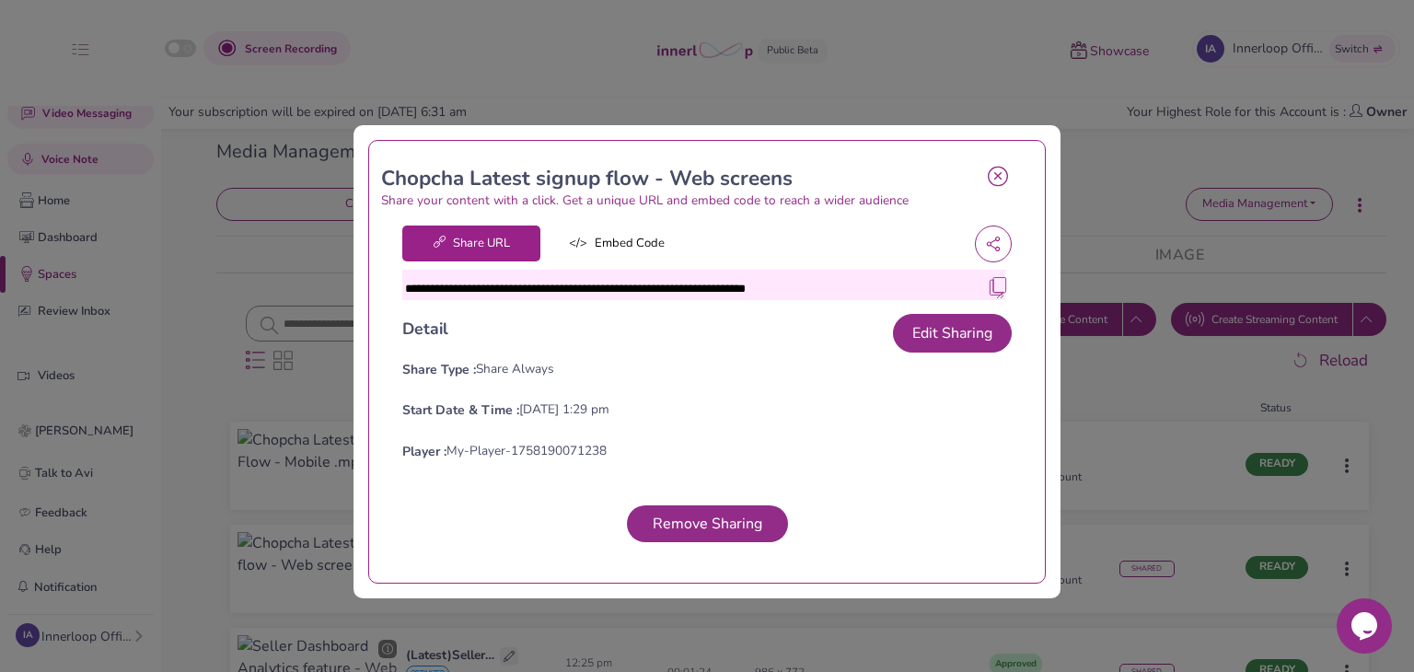 This screenshot has height=672, width=1414. Describe the element at coordinates (678, 179) in the screenshot. I see `h2: Chopcha Latest signup flow - Web screens` at that location.